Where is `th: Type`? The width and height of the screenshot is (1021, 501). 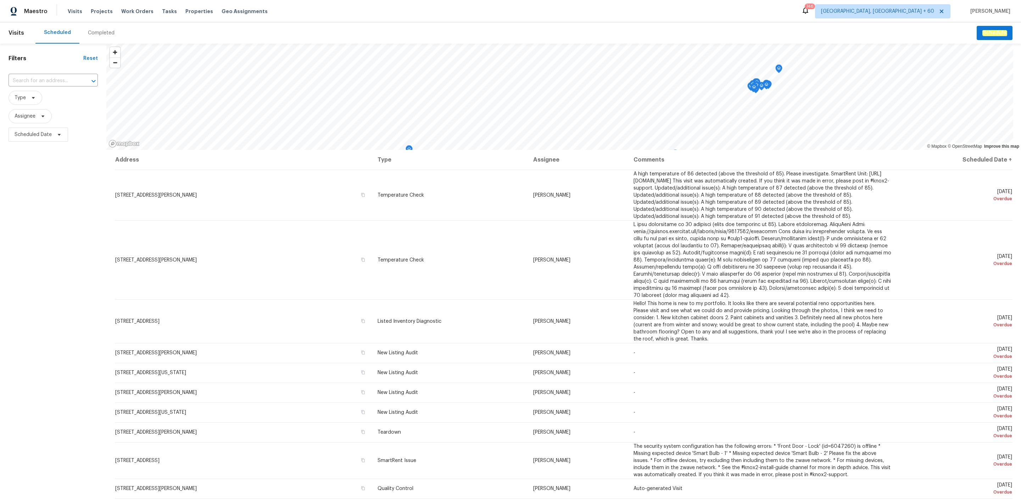 th: Type is located at coordinates (449, 160).